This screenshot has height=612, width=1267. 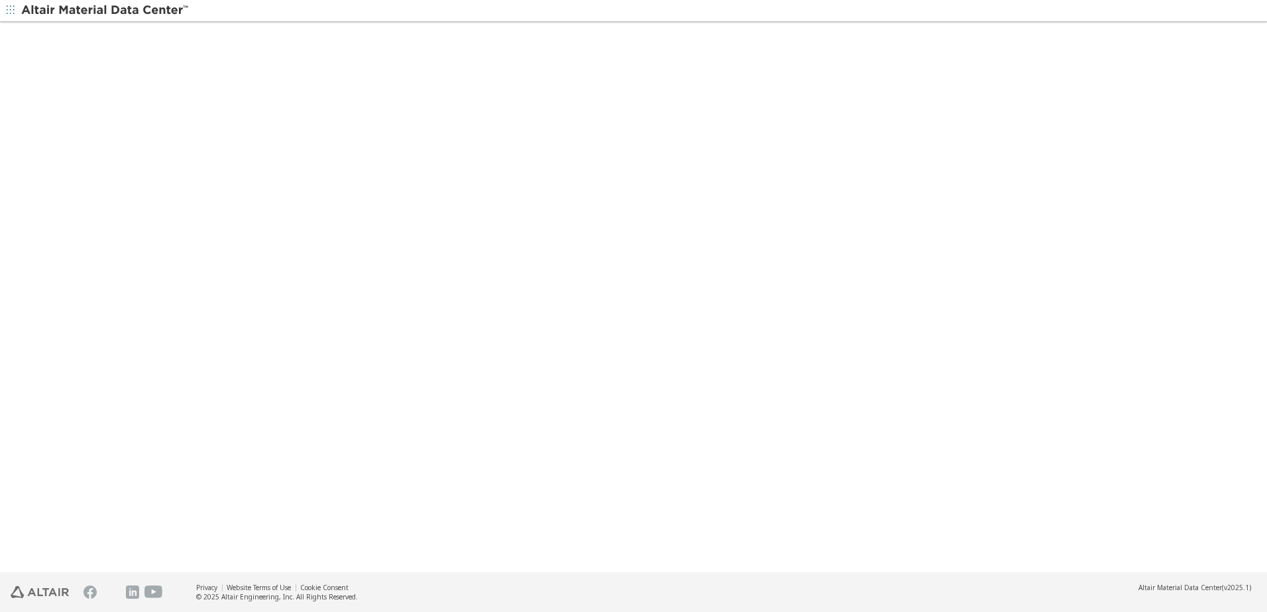 I want to click on div: (v2025.1), so click(x=1195, y=588).